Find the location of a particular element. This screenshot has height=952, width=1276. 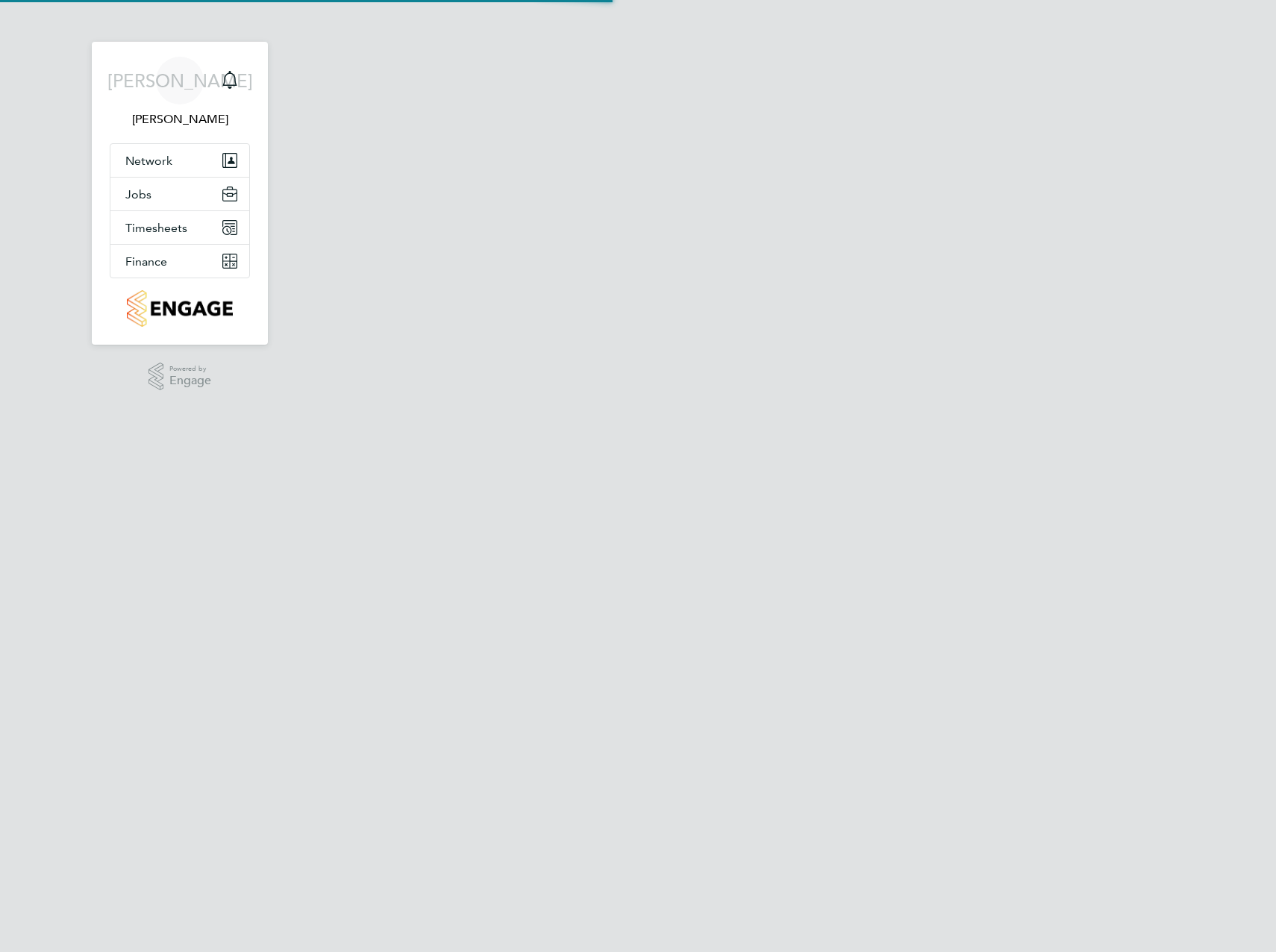

button: Timesheets is located at coordinates (180, 227).